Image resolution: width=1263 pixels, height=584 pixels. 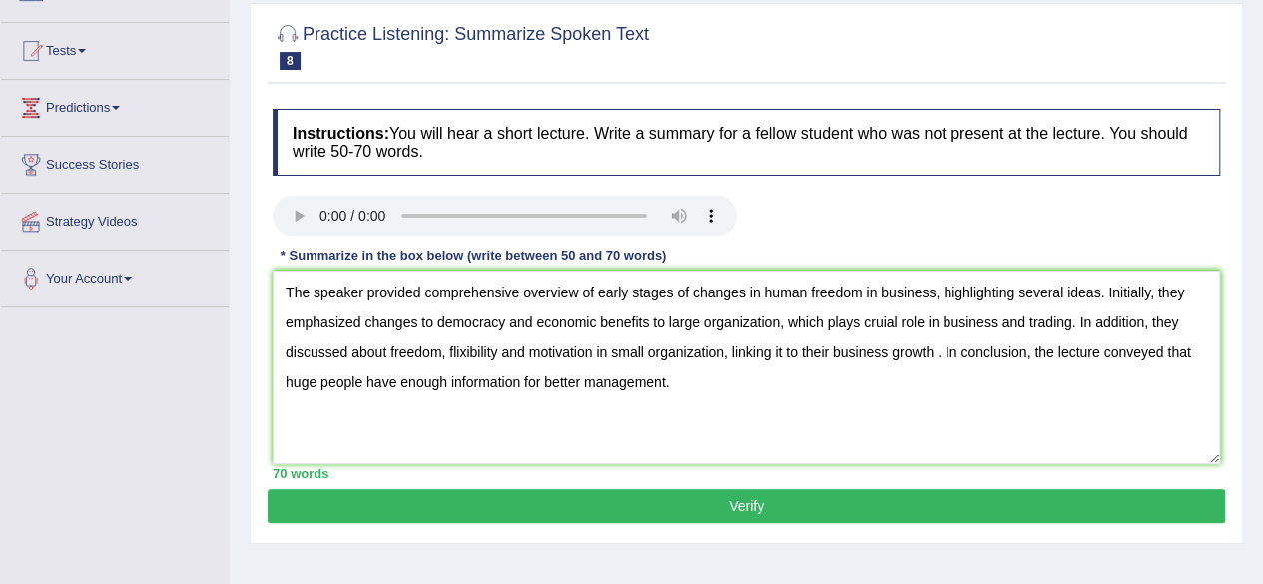 What do you see at coordinates (746, 473) in the screenshot?
I see `div: 70 words` at bounding box center [746, 473].